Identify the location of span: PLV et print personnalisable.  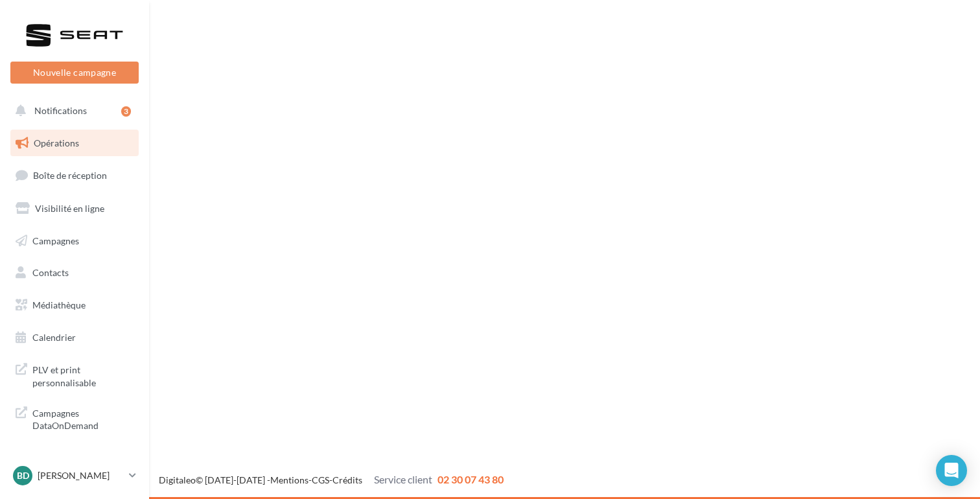
(83, 375).